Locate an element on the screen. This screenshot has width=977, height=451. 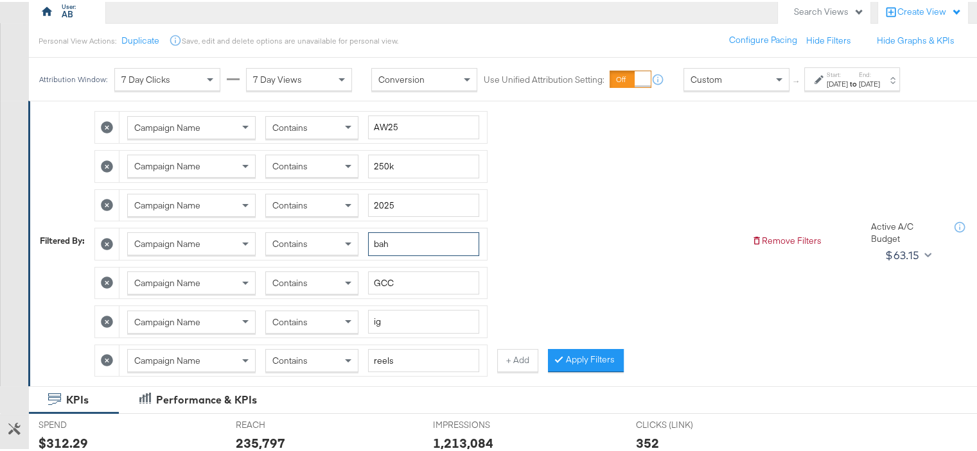
label: End: is located at coordinates (869, 73).